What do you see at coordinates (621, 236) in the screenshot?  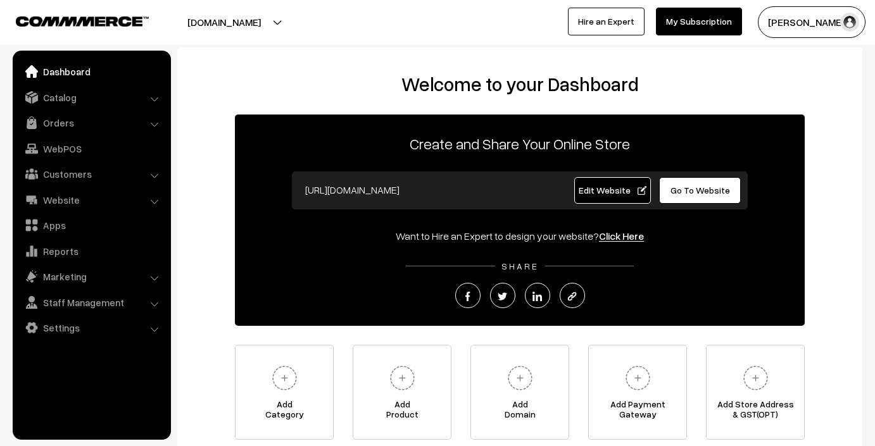 I see `a: Click Here` at bounding box center [621, 236].